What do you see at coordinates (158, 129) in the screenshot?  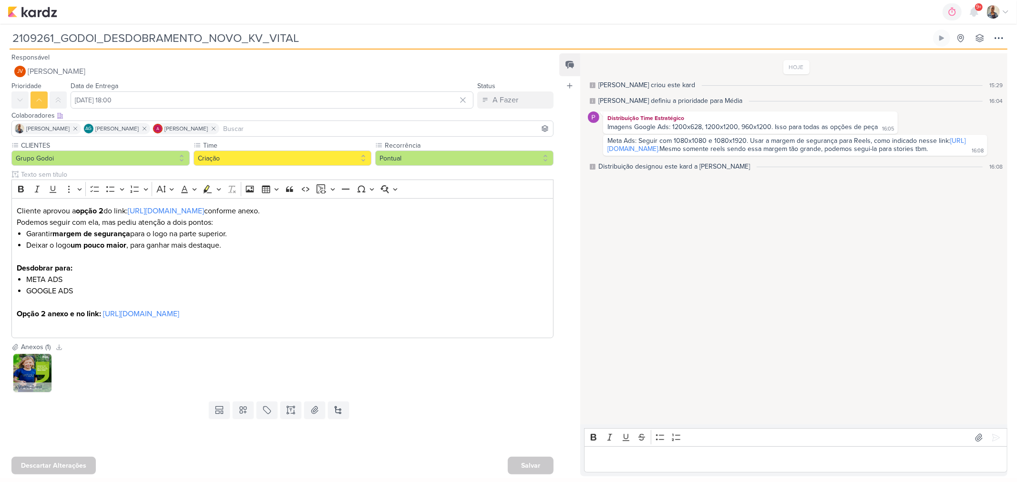 I see `img: Alessandra Gomes` at bounding box center [158, 129].